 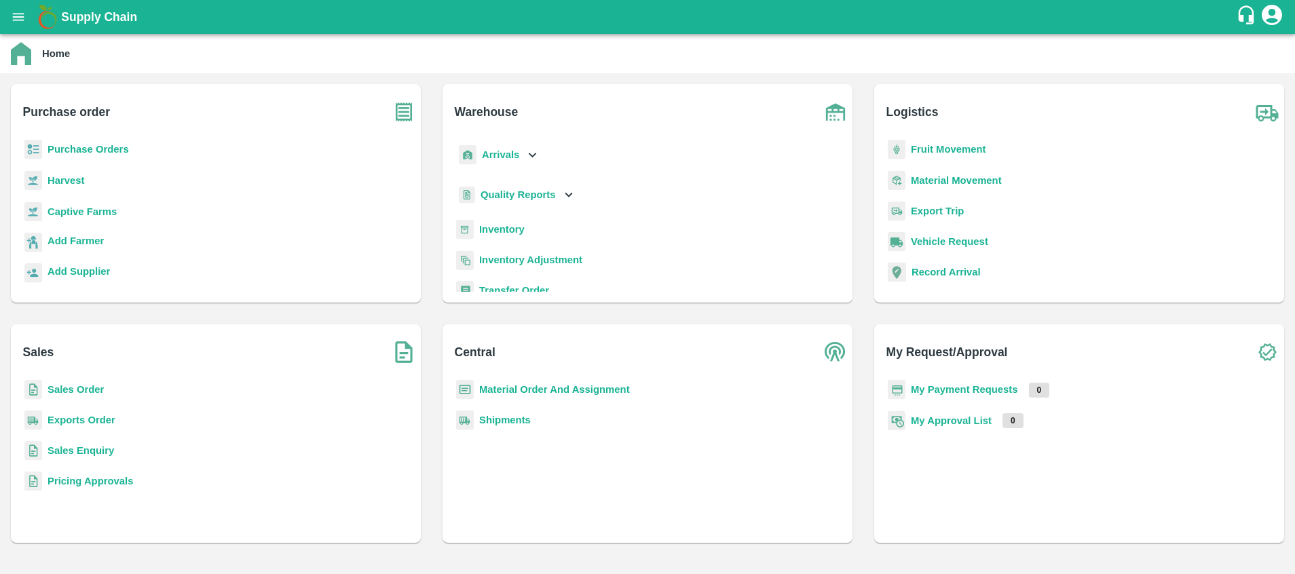 I want to click on img: purchase, so click(x=404, y=112).